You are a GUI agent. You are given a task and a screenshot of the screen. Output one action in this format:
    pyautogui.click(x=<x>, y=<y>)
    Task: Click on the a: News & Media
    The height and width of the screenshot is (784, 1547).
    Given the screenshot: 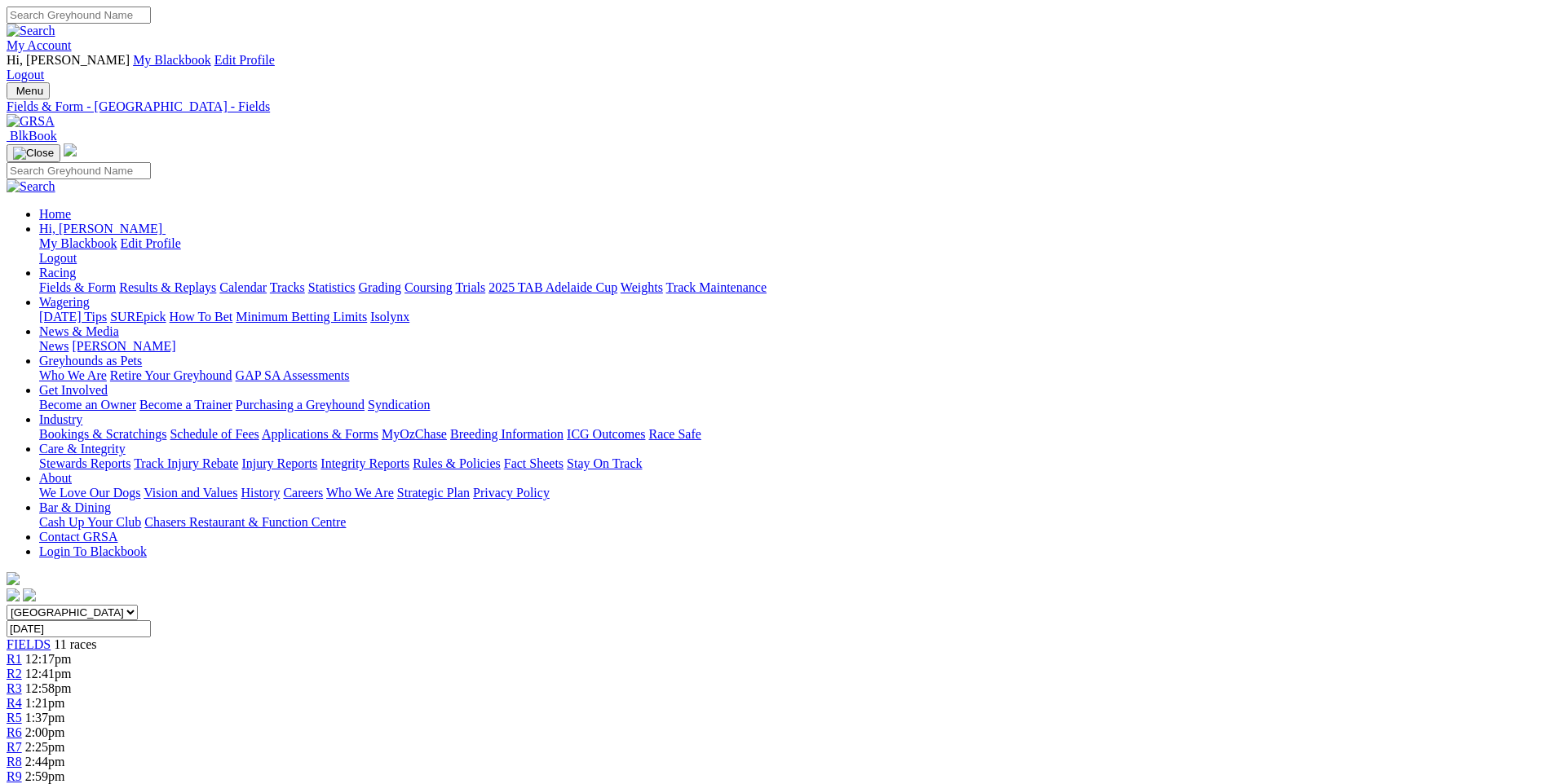 What is the action you would take?
    pyautogui.click(x=79, y=331)
    